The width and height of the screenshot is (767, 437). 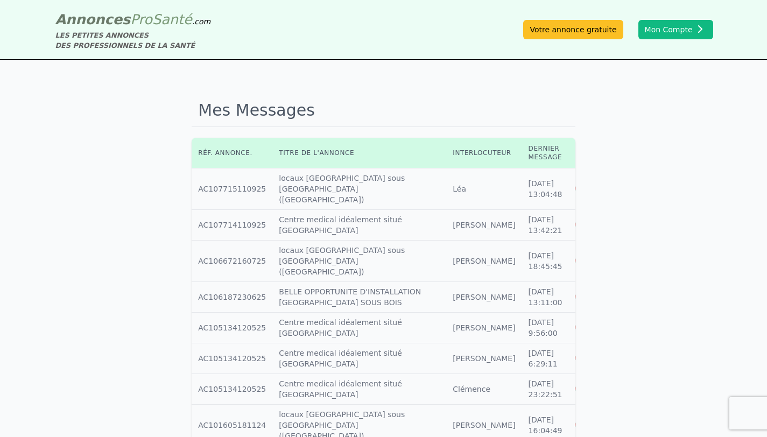 I want to click on span: Pro, so click(x=141, y=19).